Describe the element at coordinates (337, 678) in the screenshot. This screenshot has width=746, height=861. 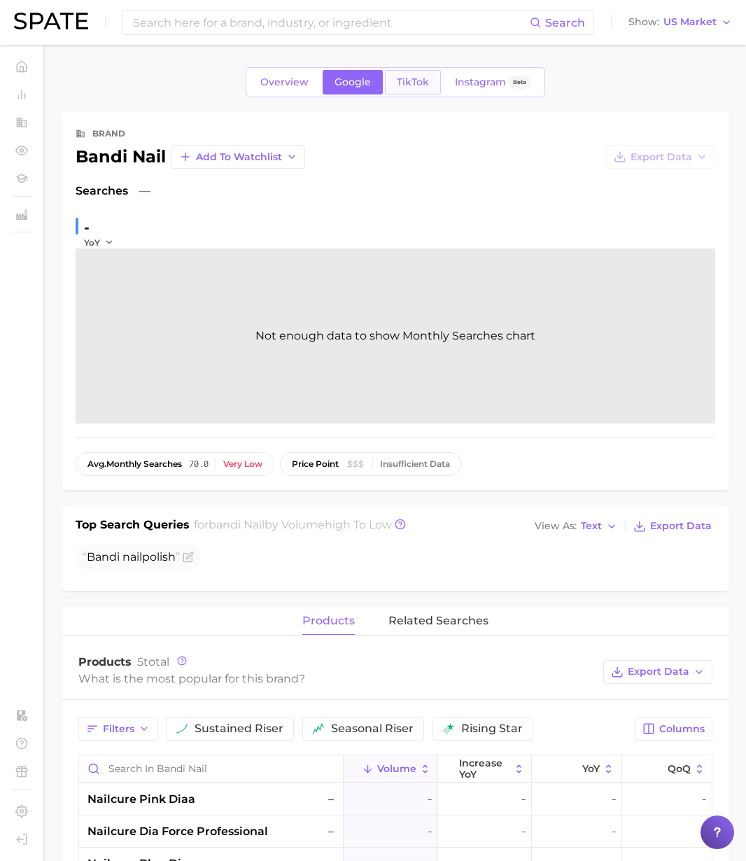
I see `div: What is the most popular for this brand?` at that location.